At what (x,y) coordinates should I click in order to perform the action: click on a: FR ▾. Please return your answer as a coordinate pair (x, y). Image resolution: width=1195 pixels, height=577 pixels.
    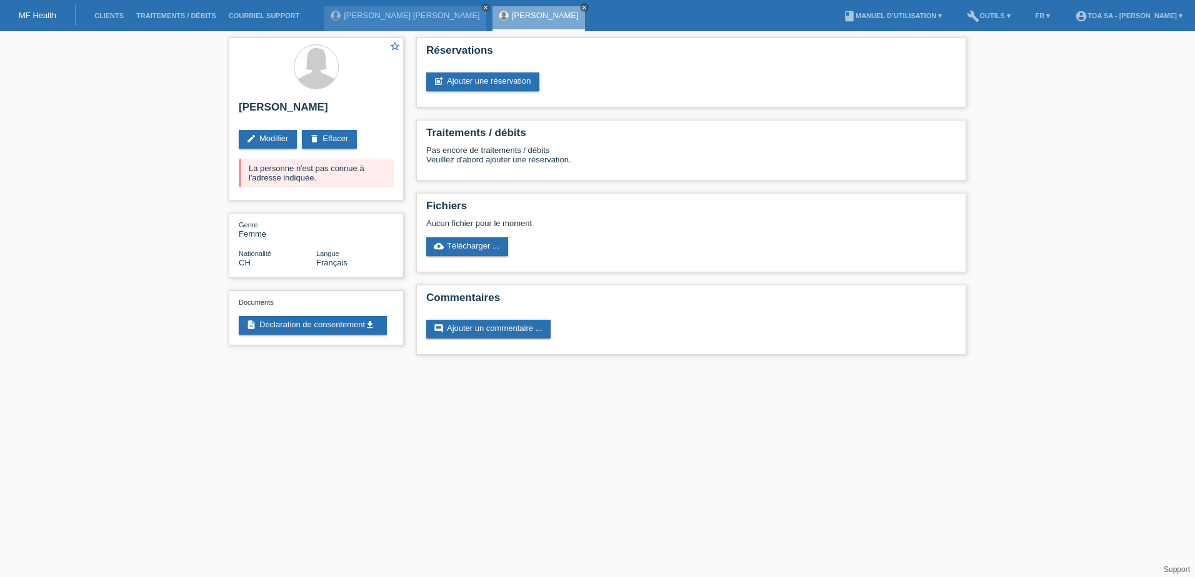
    Looking at the image, I should click on (1043, 16).